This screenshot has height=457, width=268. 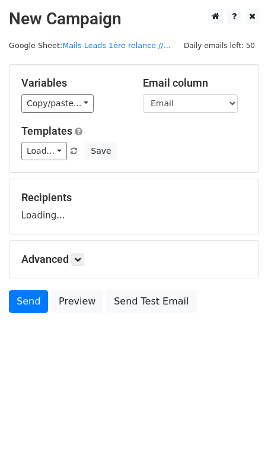 What do you see at coordinates (134, 198) in the screenshot?
I see `h5: Recipients` at bounding box center [134, 198].